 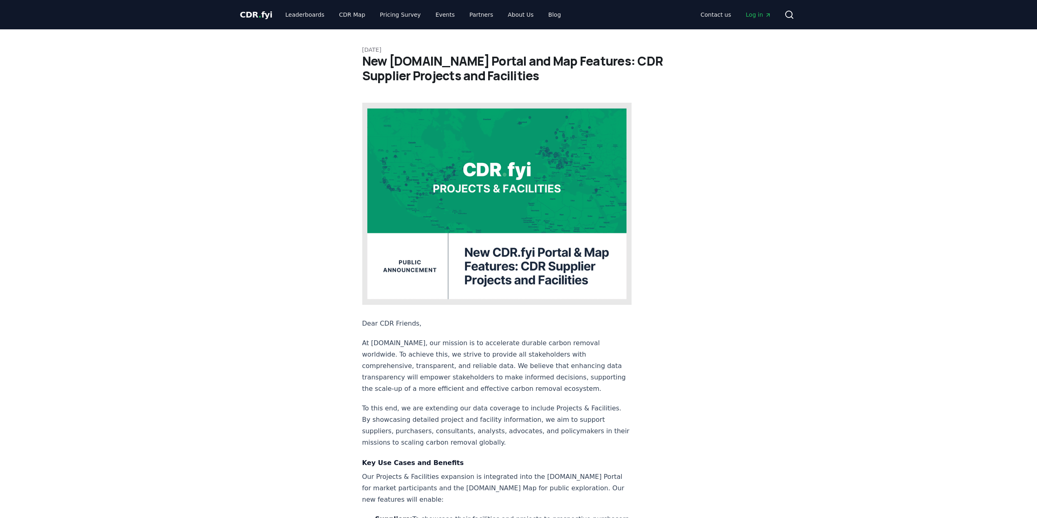 I want to click on a: Partners, so click(x=481, y=15).